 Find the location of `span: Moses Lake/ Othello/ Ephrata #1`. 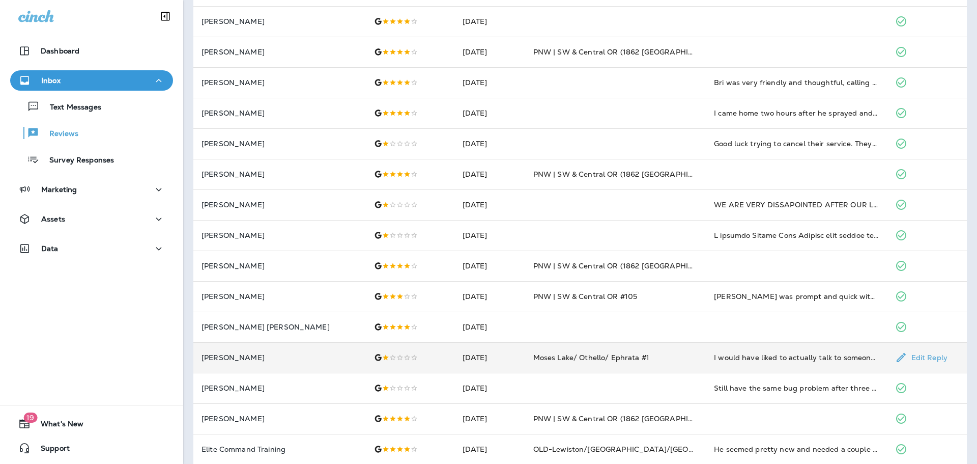

span: Moses Lake/ Othello/ Ephrata #1 is located at coordinates (591, 357).